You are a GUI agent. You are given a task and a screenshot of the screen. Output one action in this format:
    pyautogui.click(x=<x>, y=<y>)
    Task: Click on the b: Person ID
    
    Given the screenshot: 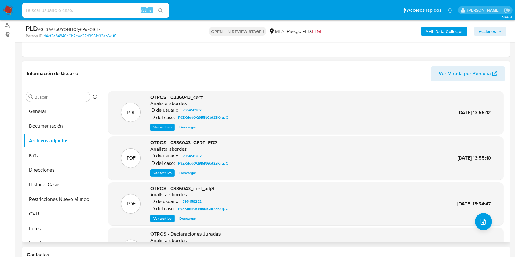 What is the action you would take?
    pyautogui.click(x=34, y=36)
    